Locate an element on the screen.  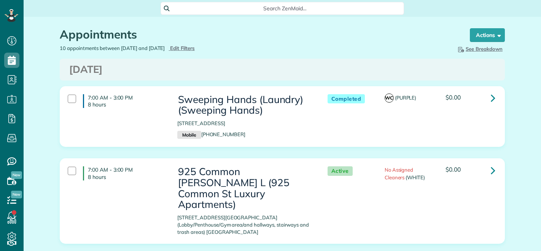
span: (WHITE) is located at coordinates (415, 177).